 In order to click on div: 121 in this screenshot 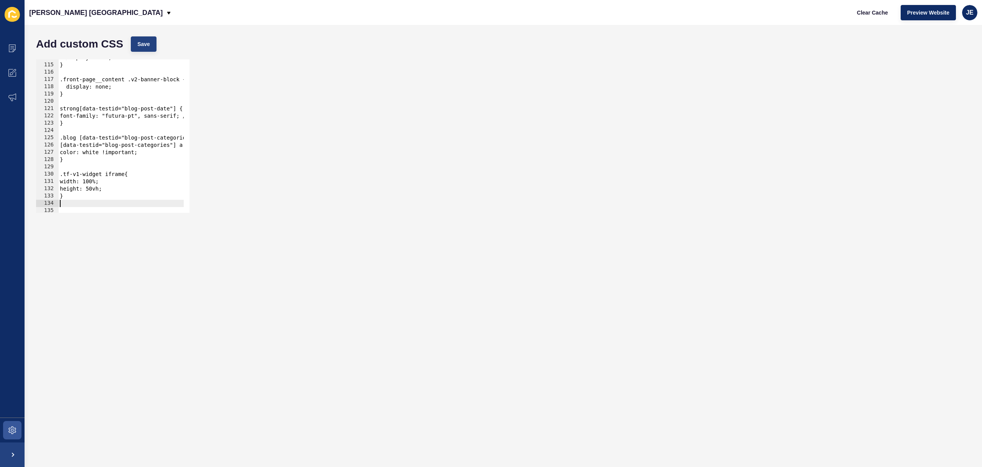, I will do `click(47, 109)`.